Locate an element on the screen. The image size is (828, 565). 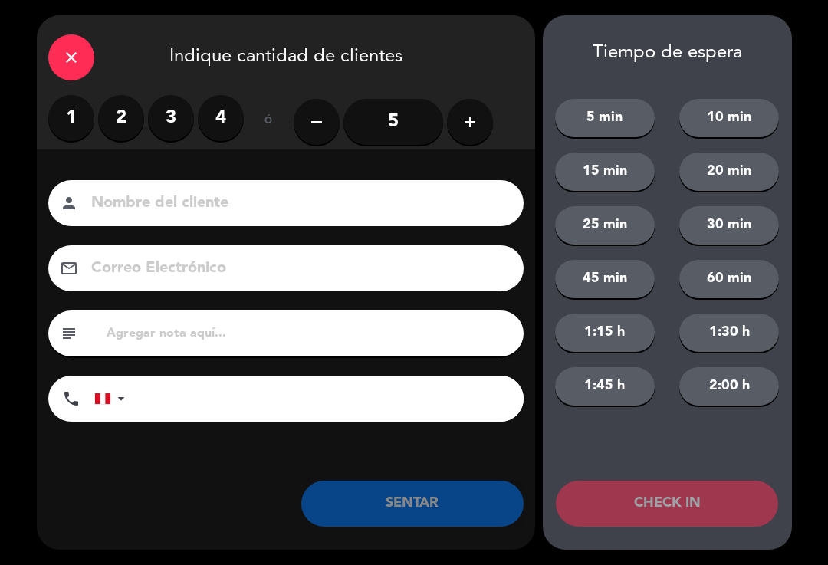
button: SENTAR is located at coordinates (412, 504).